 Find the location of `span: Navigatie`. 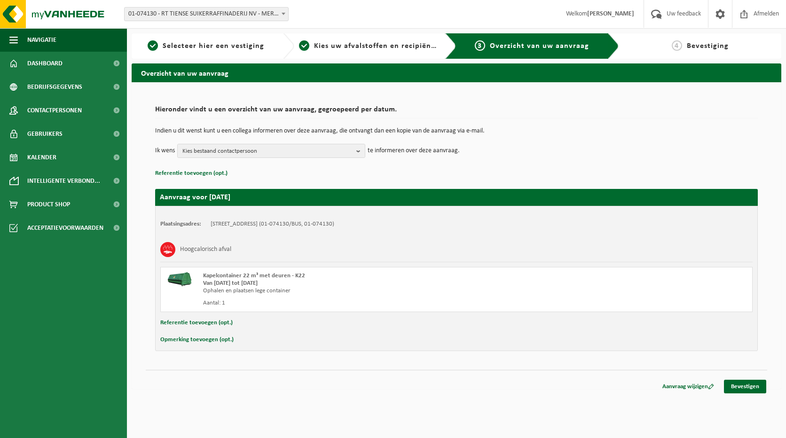

span: Navigatie is located at coordinates (42, 40).